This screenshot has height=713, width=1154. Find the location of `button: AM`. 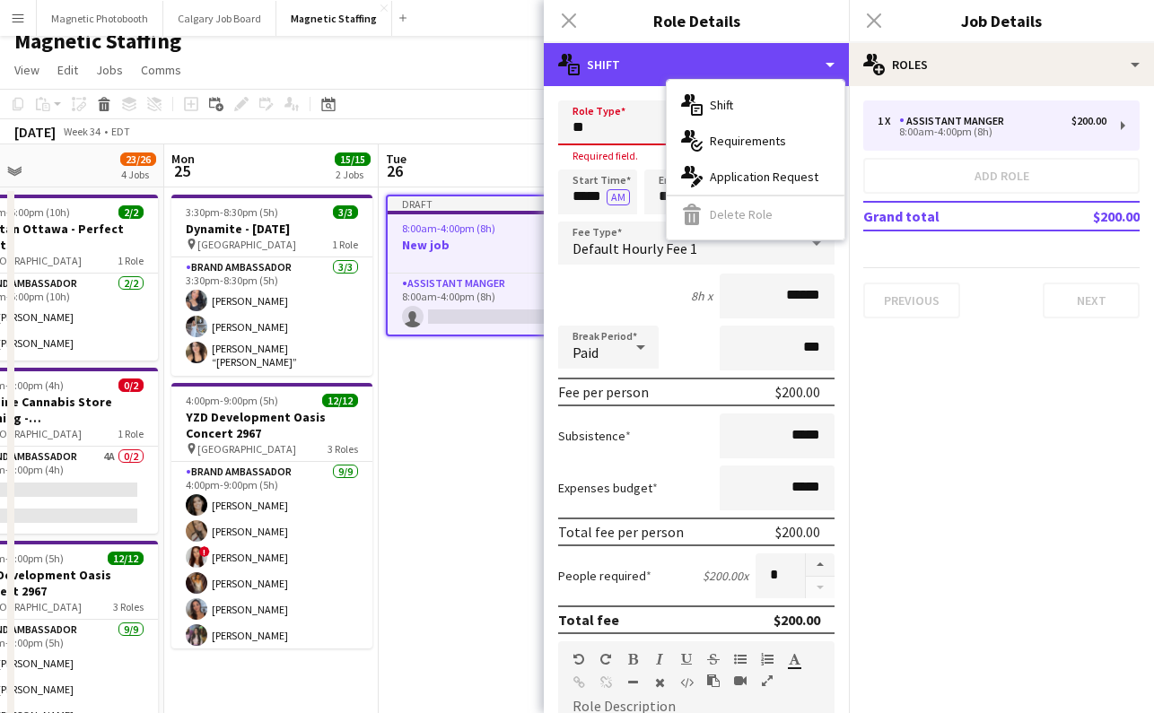

button: AM is located at coordinates (618, 197).